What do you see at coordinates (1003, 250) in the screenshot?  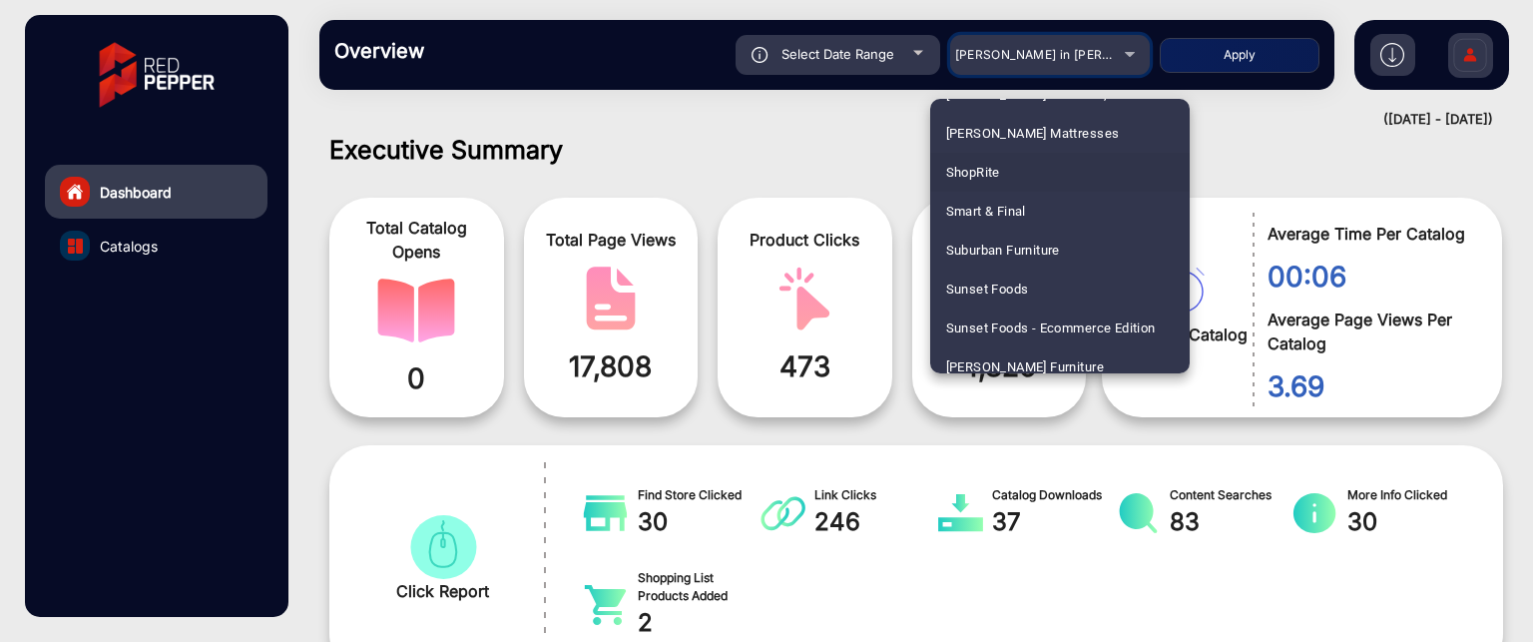 I see `span: Suburban Furniture` at bounding box center [1003, 250].